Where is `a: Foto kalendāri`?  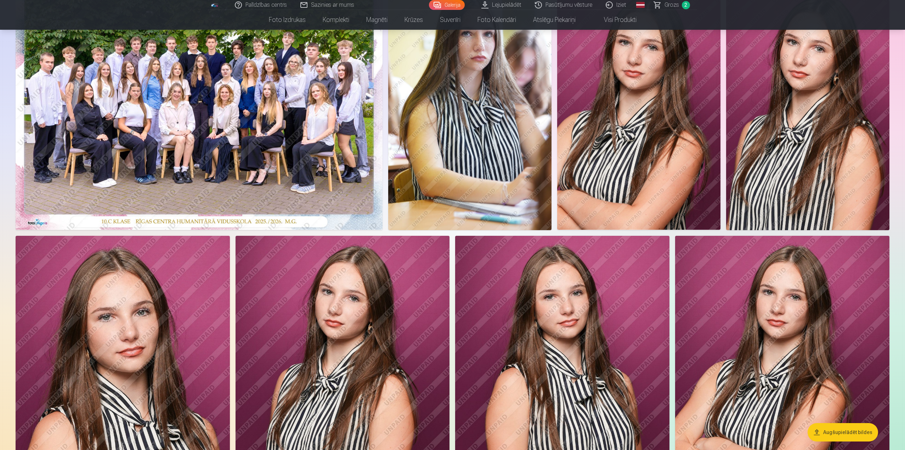
a: Foto kalendāri is located at coordinates (497, 20).